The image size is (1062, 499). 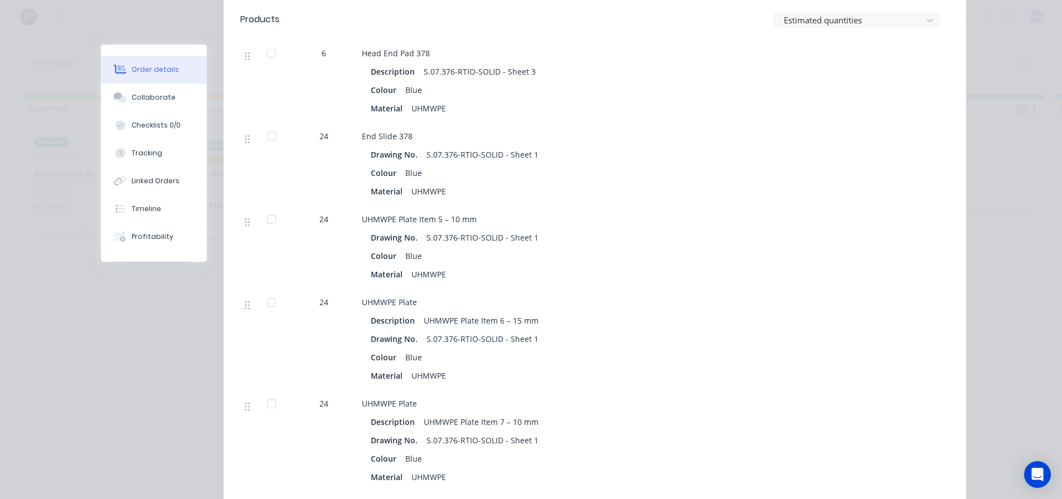 I want to click on button: Checklists 0/0, so click(x=154, y=125).